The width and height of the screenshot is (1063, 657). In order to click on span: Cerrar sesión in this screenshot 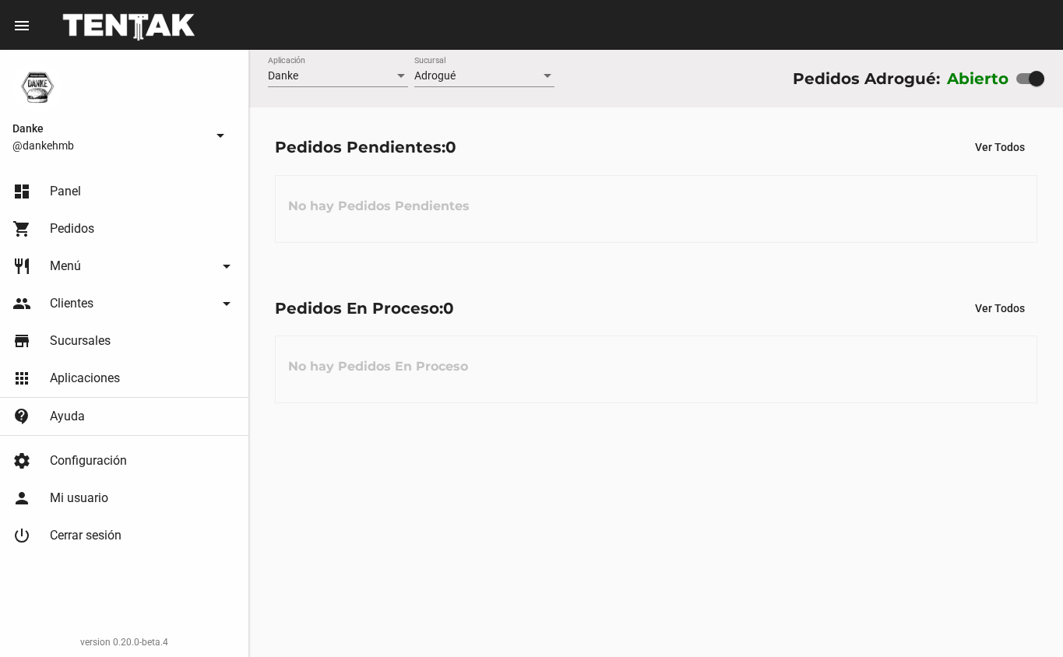, I will do `click(86, 536)`.